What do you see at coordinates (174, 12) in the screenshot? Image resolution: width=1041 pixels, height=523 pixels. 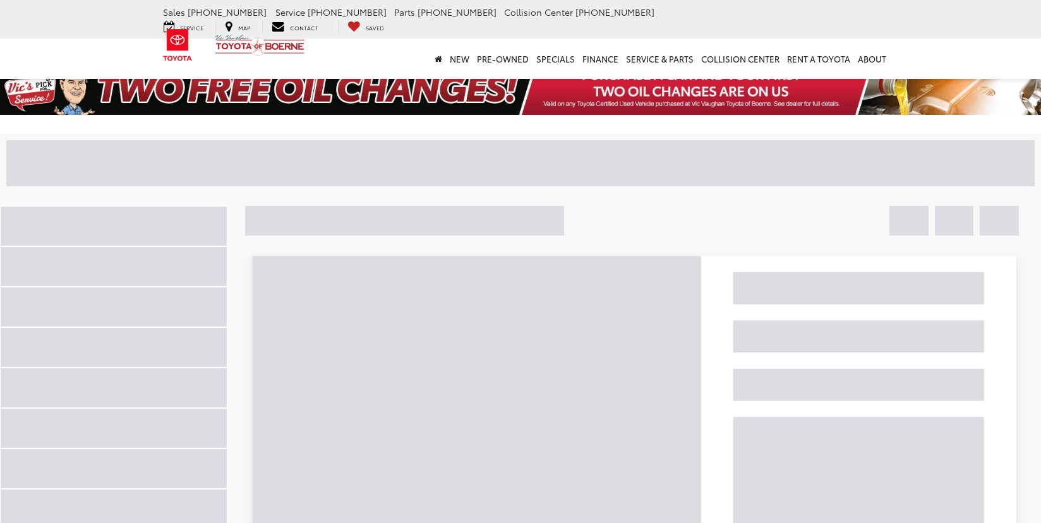 I see `span: Sales` at bounding box center [174, 12].